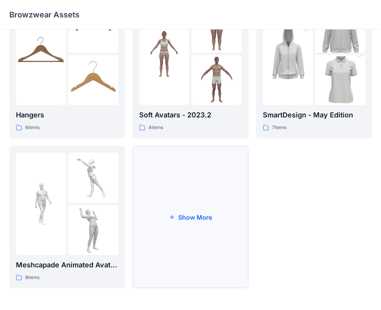 The image size is (381, 310). What do you see at coordinates (190, 217) in the screenshot?
I see `button: Show More` at bounding box center [190, 217].